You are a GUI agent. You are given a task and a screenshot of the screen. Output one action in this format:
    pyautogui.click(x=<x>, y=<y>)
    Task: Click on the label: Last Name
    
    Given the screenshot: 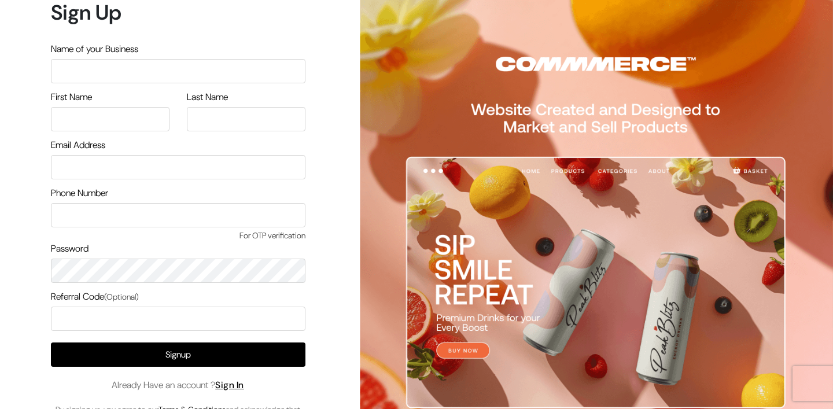 What is the action you would take?
    pyautogui.click(x=207, y=97)
    